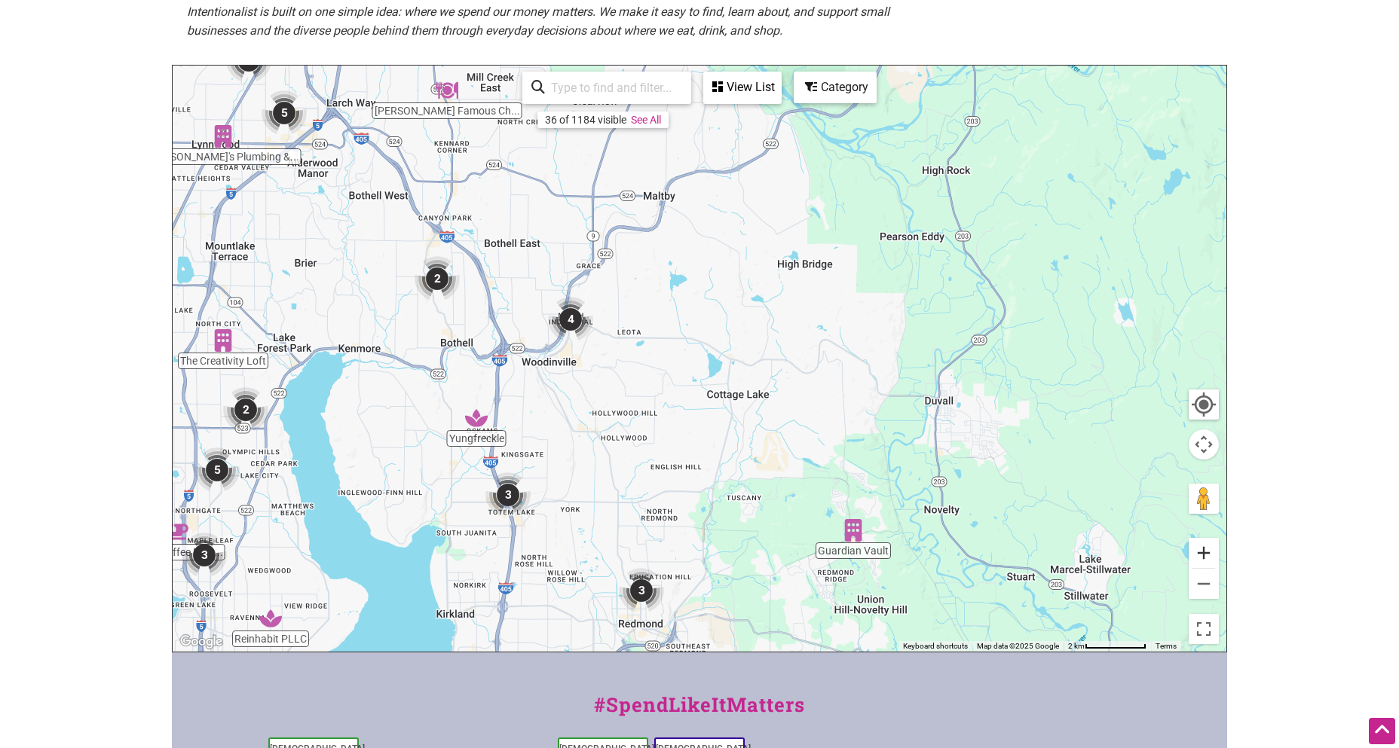  I want to click on span: 2 km, so click(1076, 646).